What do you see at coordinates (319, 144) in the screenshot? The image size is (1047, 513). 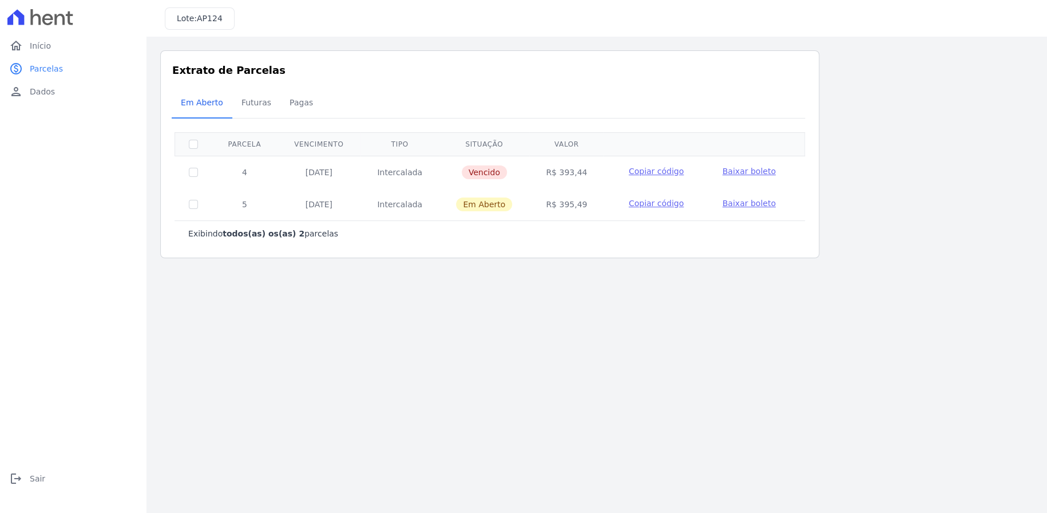 I see `th: Vencimento` at bounding box center [319, 144].